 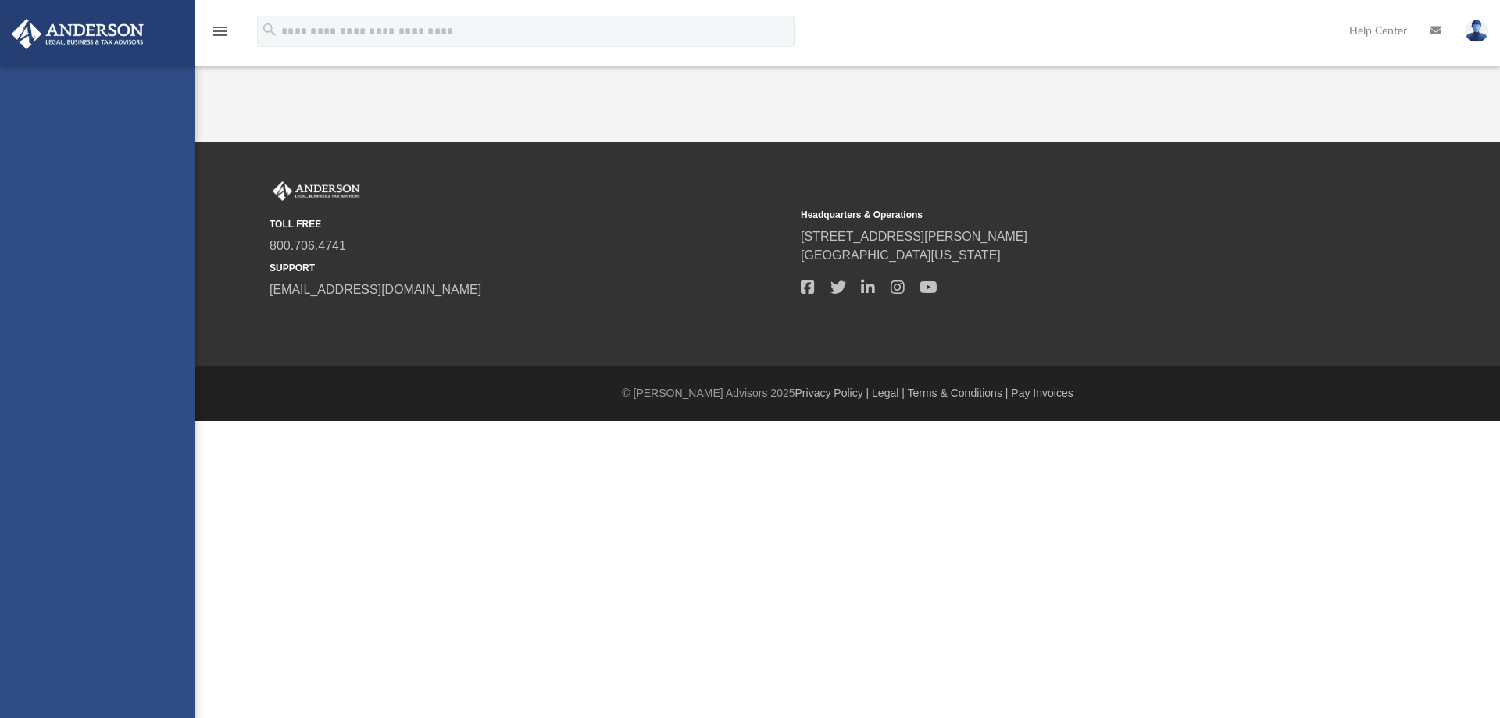 What do you see at coordinates (1477, 30) in the screenshot?
I see `img: User Pic` at bounding box center [1477, 30].